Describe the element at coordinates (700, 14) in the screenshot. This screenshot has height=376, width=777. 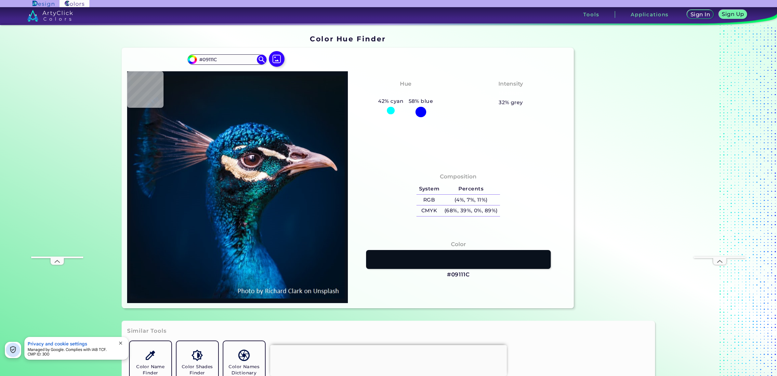
I see `a: Sign In` at that location.